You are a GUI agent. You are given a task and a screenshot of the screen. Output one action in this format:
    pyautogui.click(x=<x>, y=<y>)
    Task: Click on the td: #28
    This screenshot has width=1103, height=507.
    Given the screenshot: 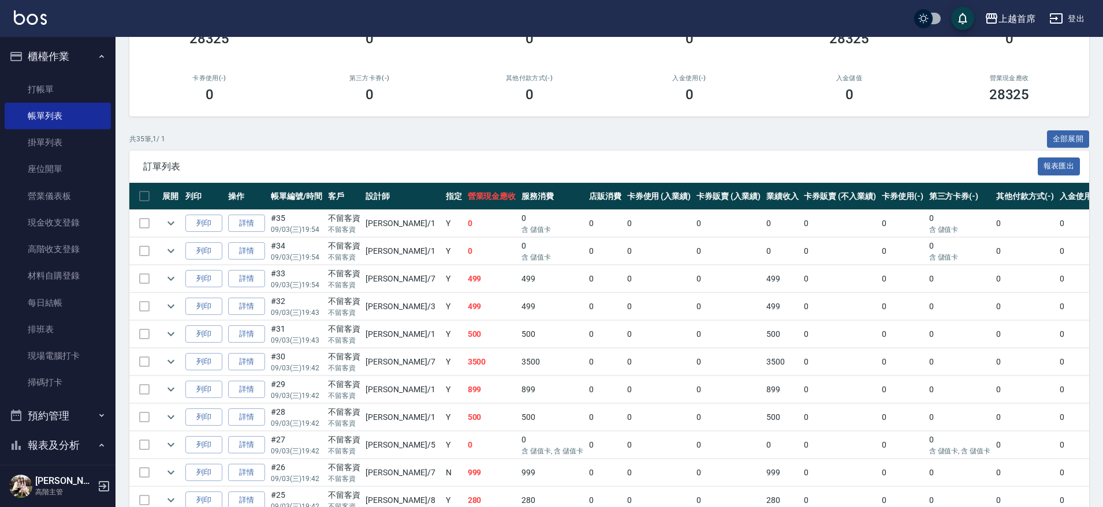 What is the action you would take?
    pyautogui.click(x=296, y=417)
    